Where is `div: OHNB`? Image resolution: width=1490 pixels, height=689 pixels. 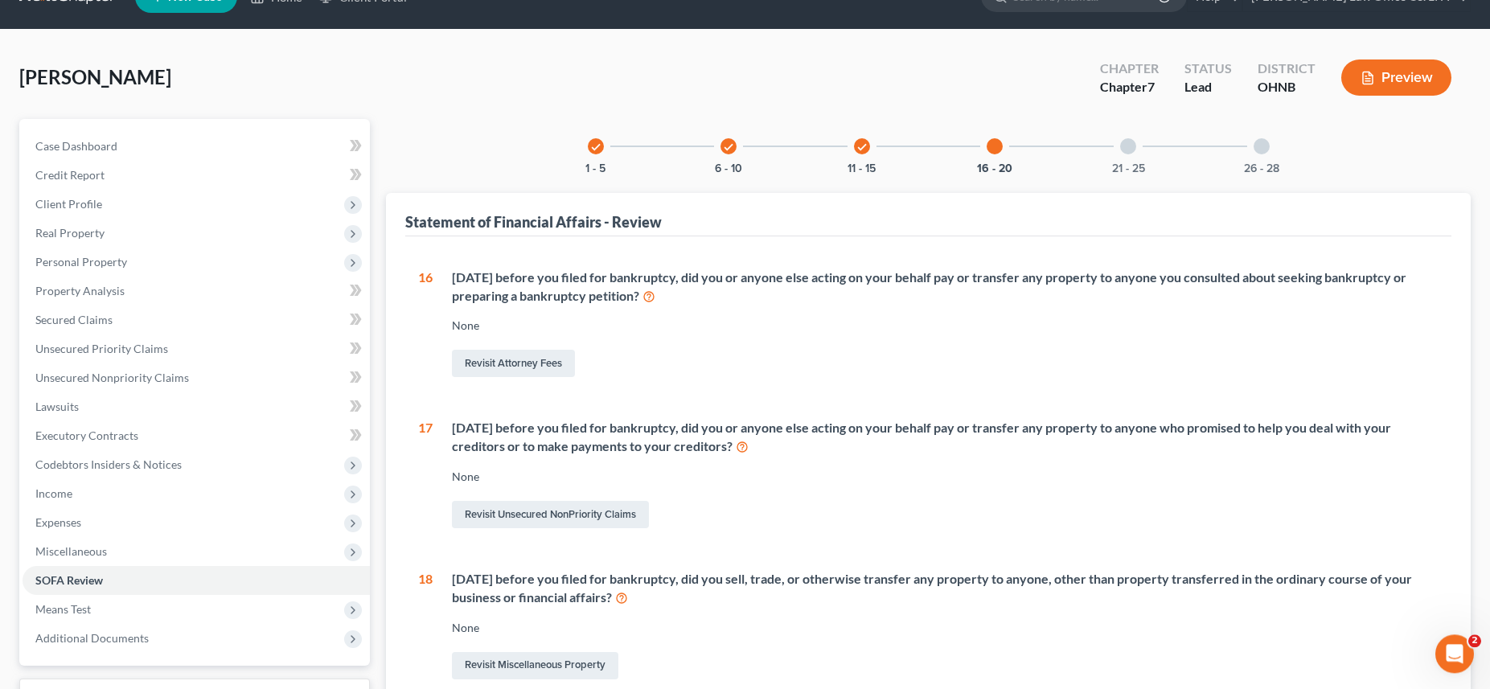
div: OHNB is located at coordinates (1286, 87).